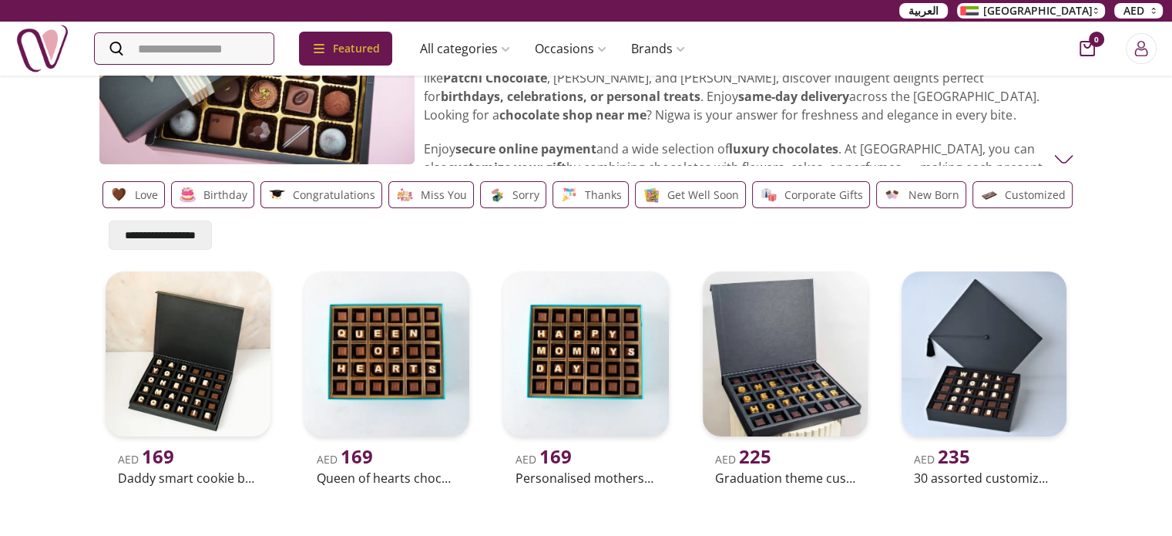  Describe the element at coordinates (794, 96) in the screenshot. I see `strong: same-day delivery` at that location.